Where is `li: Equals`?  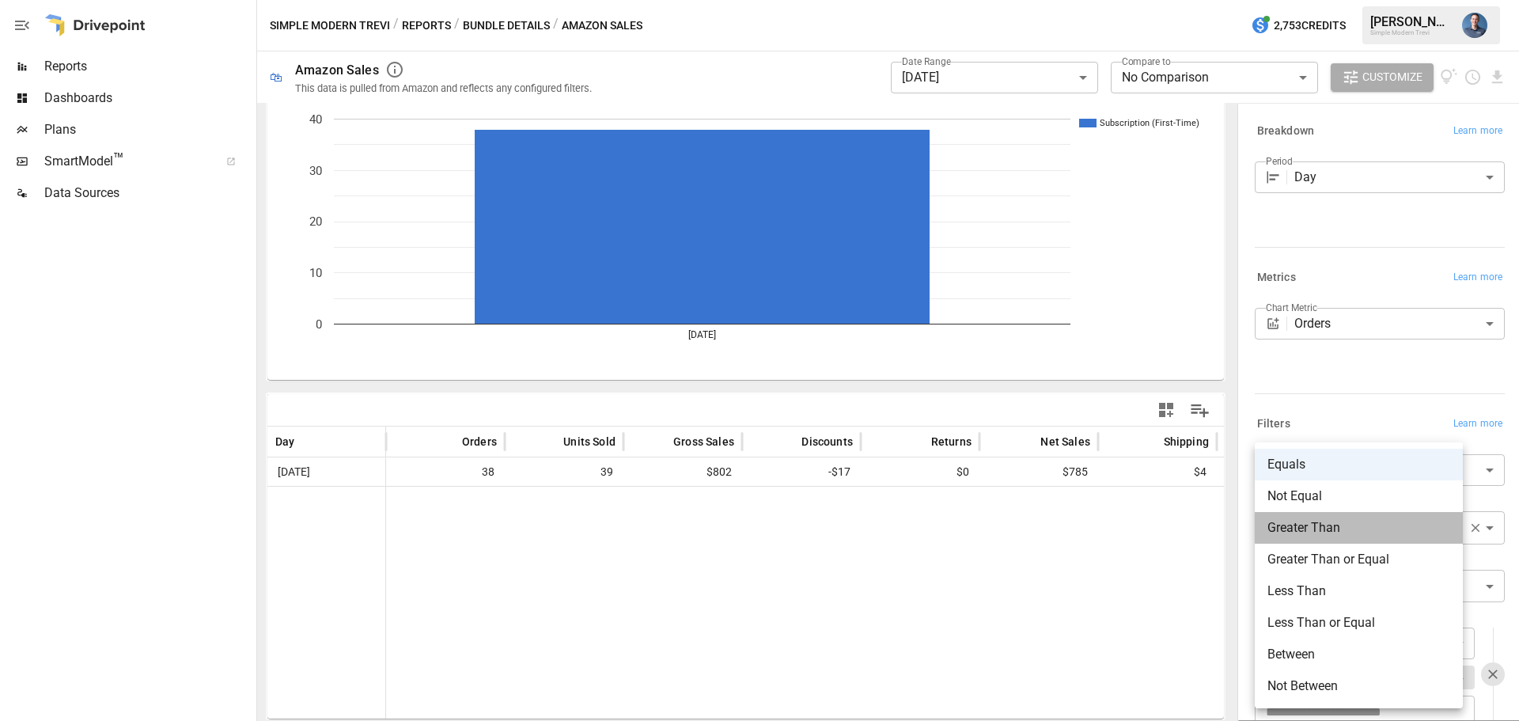 li: Equals is located at coordinates (1358, 464).